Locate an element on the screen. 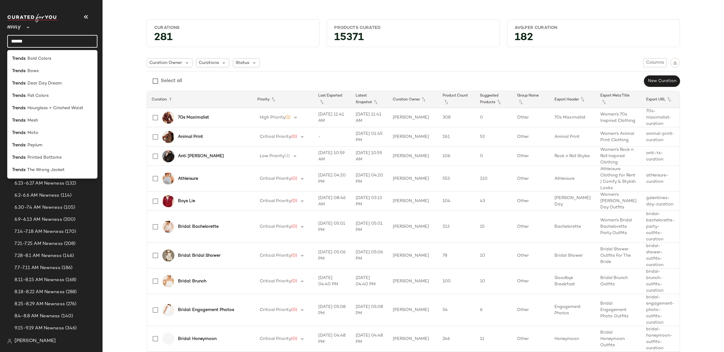 This screenshot has height=352, width=724. img: cfy_white_logo.C9jOOHJF.svg is located at coordinates (33, 18).